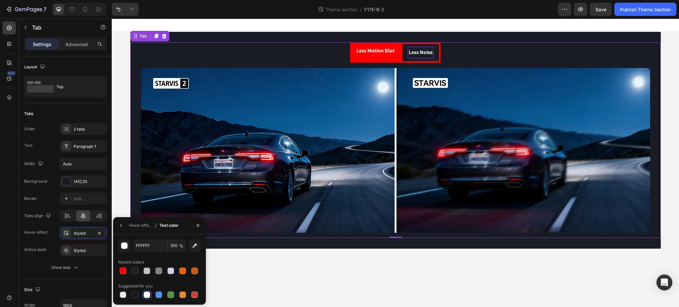 Image resolution: width=679 pixels, height=307 pixels. What do you see at coordinates (89, 147) in the screenshot?
I see `div: Paragraph 1` at bounding box center [89, 147].